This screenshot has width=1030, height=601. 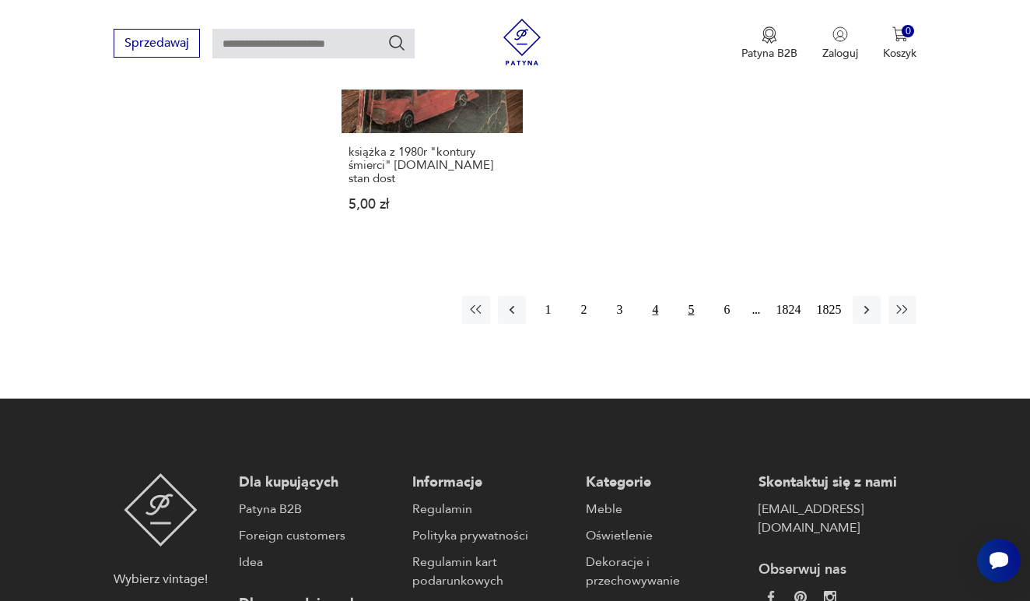 What do you see at coordinates (491, 509) in the screenshot?
I see `a: Regulamin` at bounding box center [491, 509].